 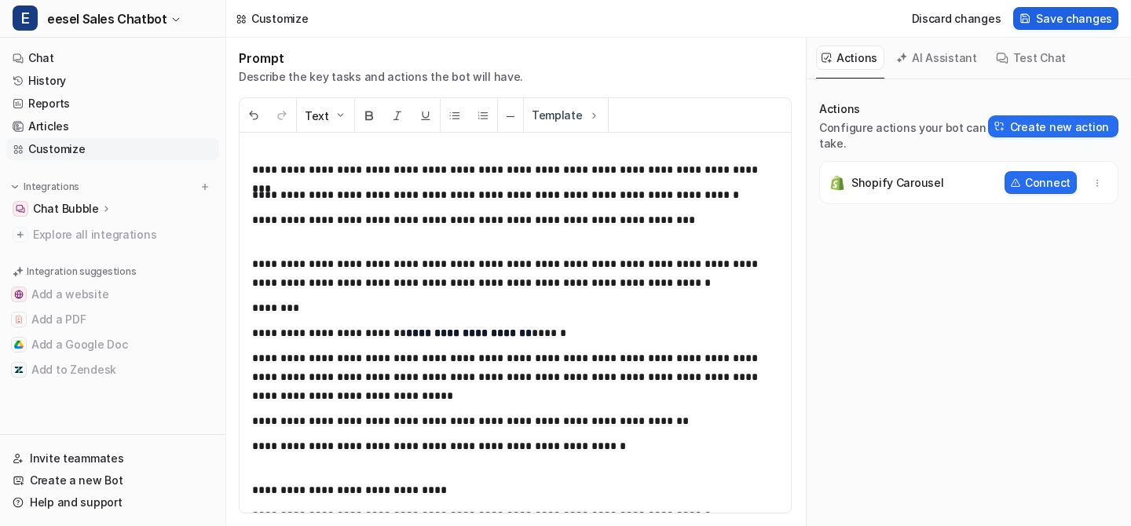 I want to click on p: Actions, so click(x=904, y=109).